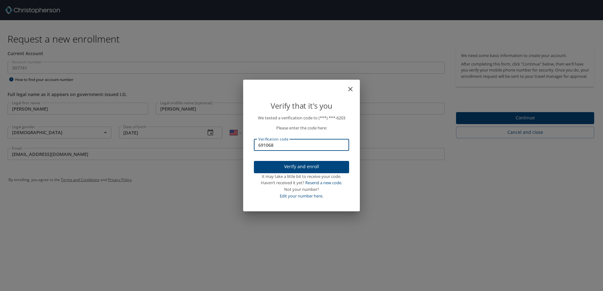  I want to click on a: Edit your number here., so click(301, 196).